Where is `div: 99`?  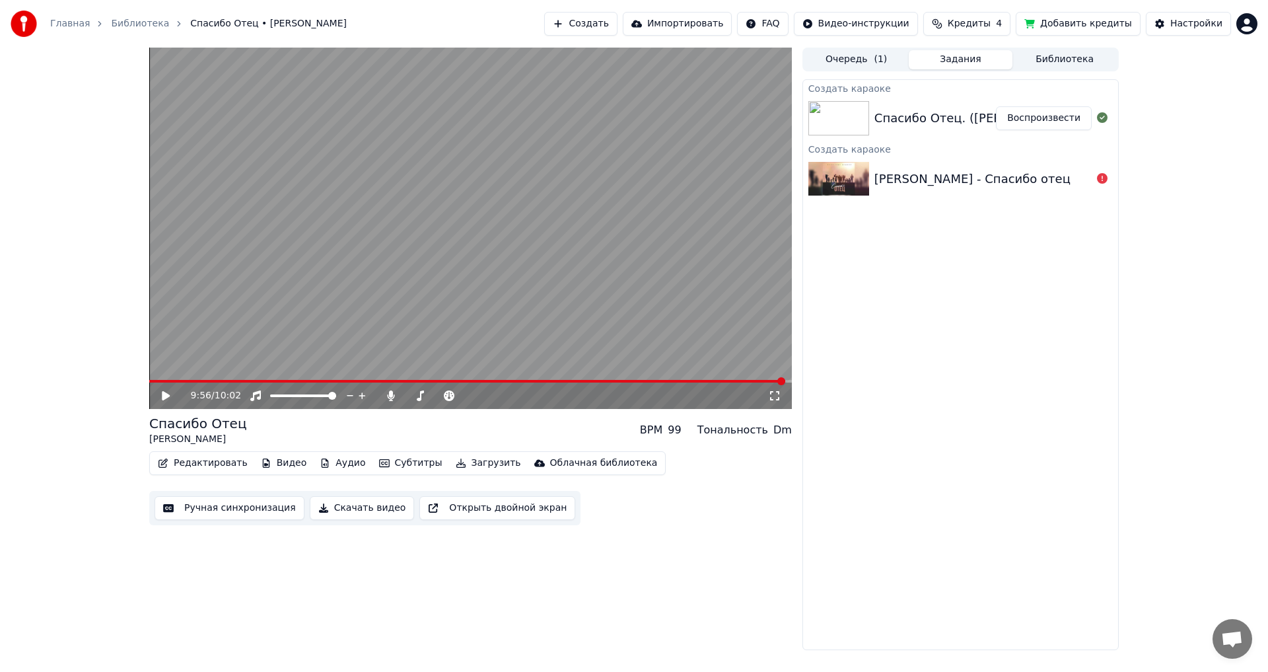 div: 99 is located at coordinates (674, 430).